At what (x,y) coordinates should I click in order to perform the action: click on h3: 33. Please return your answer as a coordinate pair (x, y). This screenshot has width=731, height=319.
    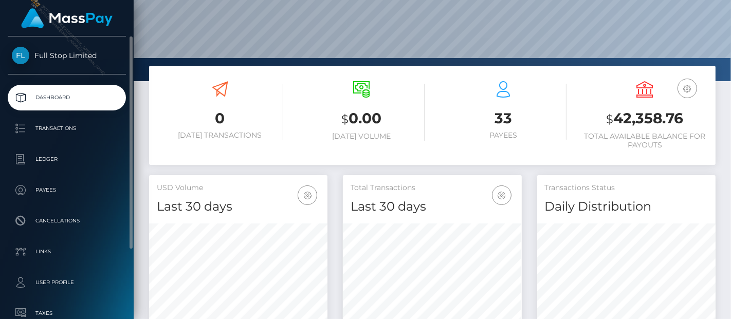
    Looking at the image, I should click on (504, 118).